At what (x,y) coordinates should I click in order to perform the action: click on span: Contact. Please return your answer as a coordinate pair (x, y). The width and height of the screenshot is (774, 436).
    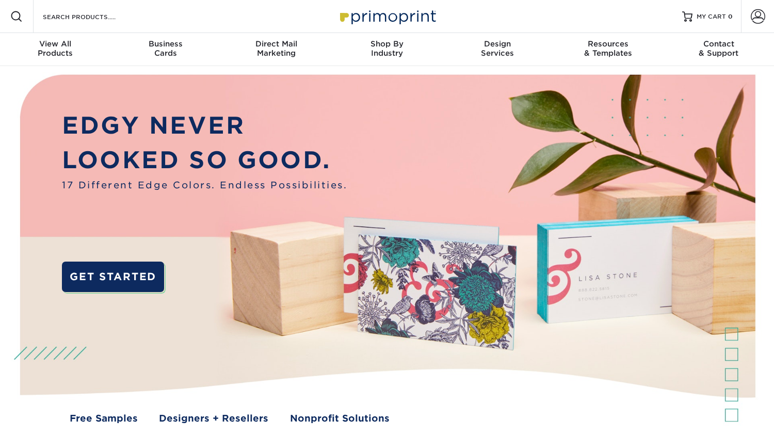
    Looking at the image, I should click on (719, 44).